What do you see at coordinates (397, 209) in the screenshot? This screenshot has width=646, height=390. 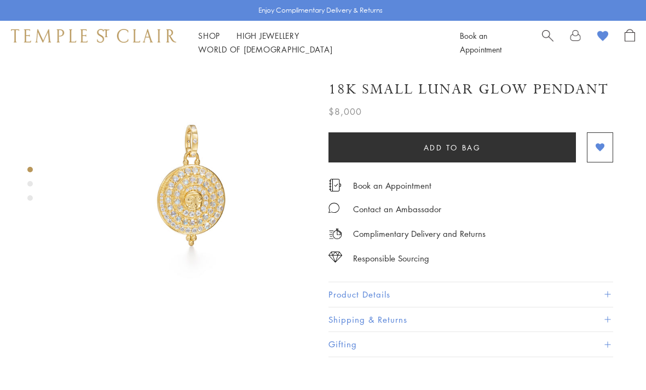 I see `div: Contact an Ambassador` at bounding box center [397, 209].